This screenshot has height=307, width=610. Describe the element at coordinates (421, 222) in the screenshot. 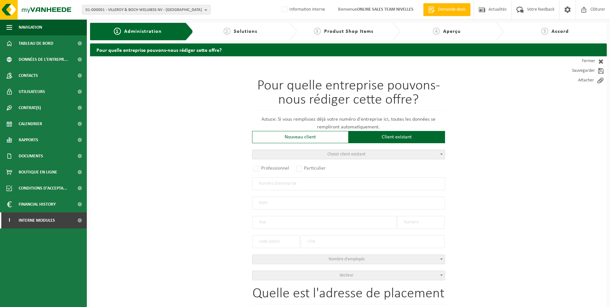

I see `input: Numéro` at that location.